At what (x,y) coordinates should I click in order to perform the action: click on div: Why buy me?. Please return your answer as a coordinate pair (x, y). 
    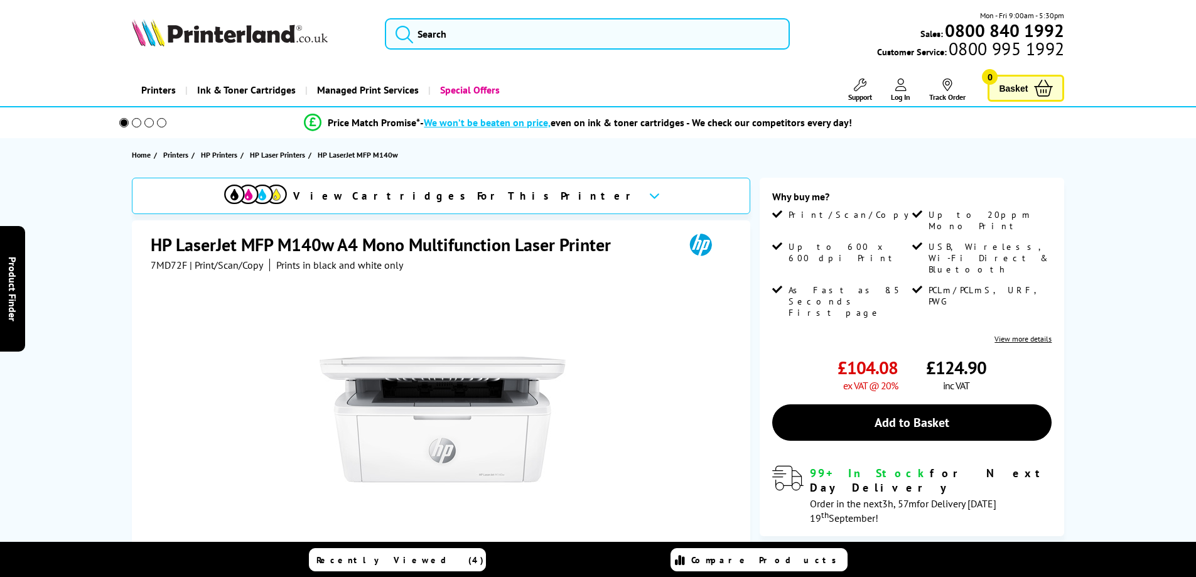
    Looking at the image, I should click on (912, 200).